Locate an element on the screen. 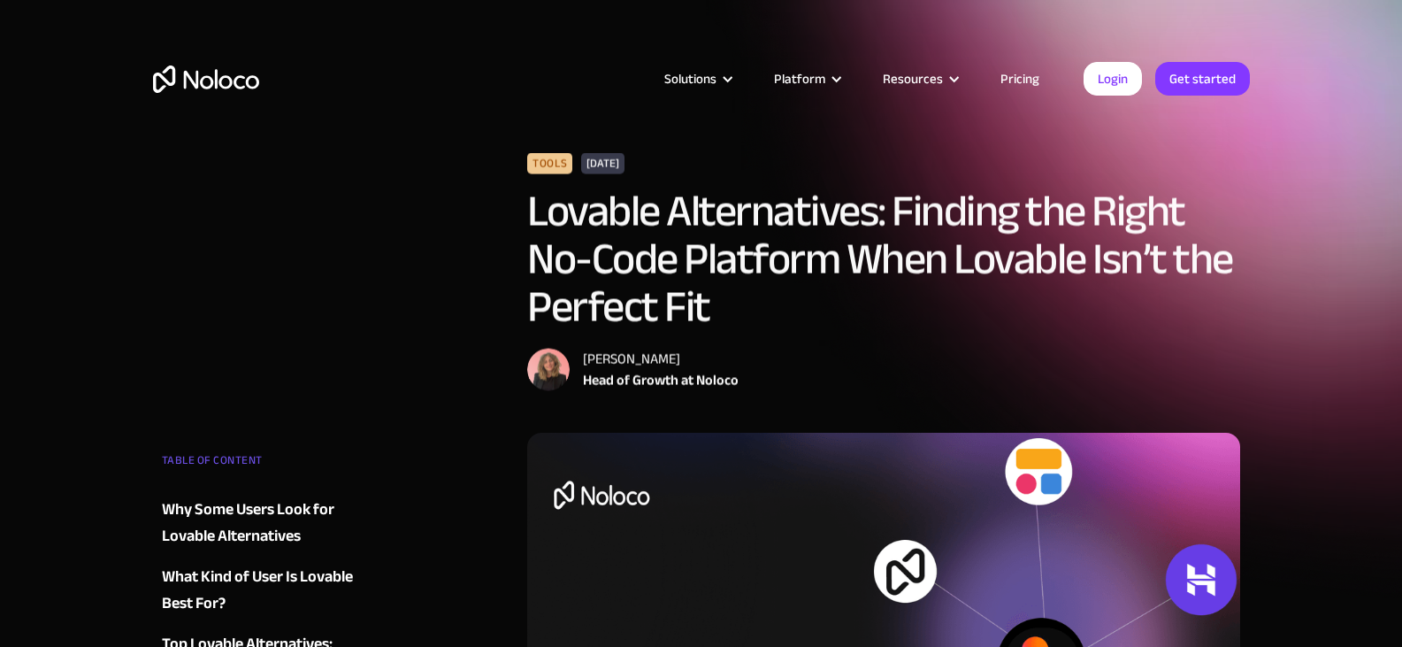 Image resolution: width=1402 pixels, height=647 pixels. a: Login is located at coordinates (1113, 79).